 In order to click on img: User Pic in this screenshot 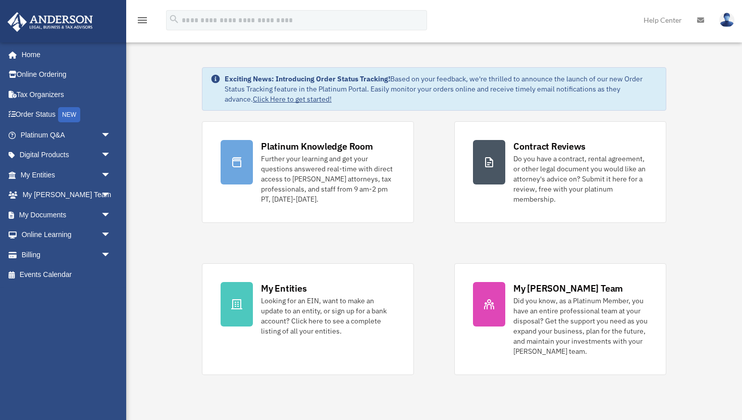, I will do `click(727, 20)`.